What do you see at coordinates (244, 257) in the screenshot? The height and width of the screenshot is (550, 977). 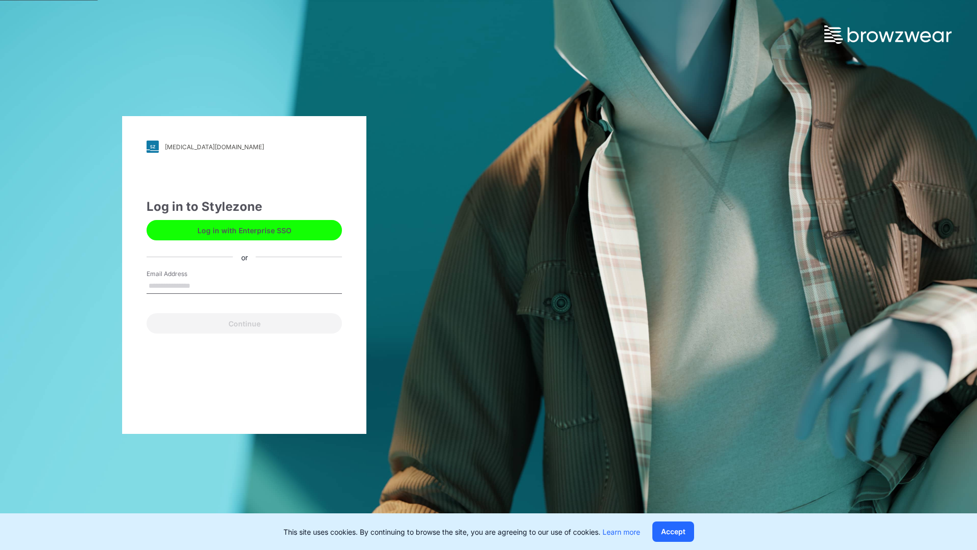 I see `div: or` at bounding box center [244, 257].